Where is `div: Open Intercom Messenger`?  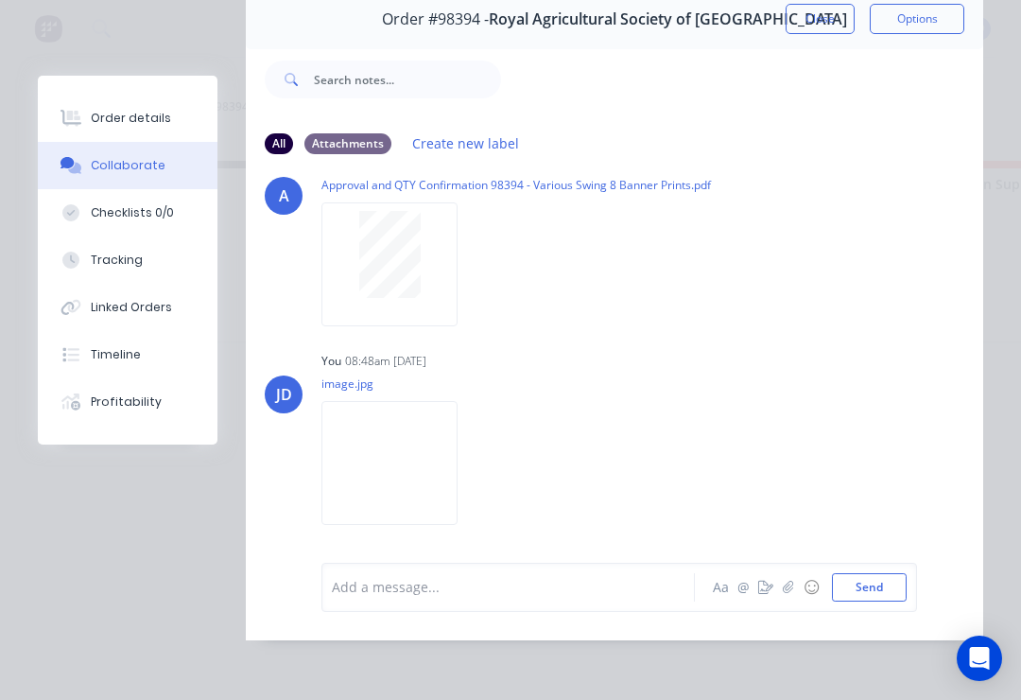 div: Open Intercom Messenger is located at coordinates (980, 658).